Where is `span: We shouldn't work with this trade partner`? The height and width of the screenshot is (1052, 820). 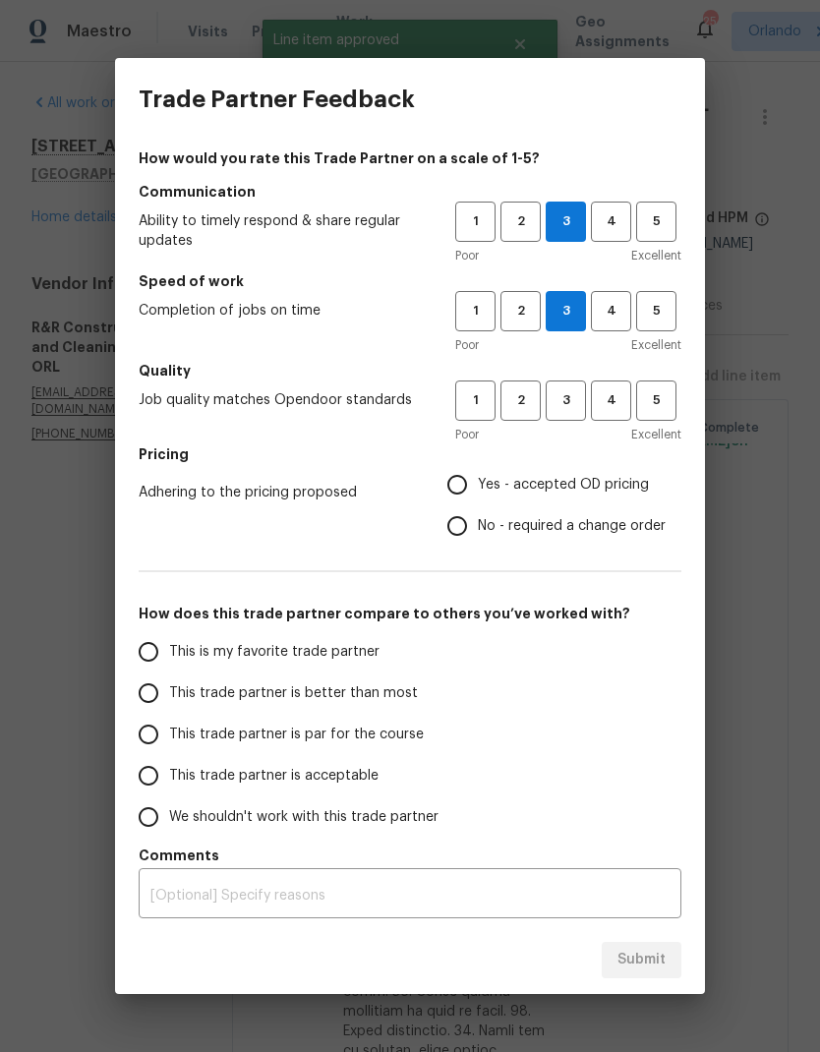
span: We shouldn't work with this trade partner is located at coordinates (304, 817).